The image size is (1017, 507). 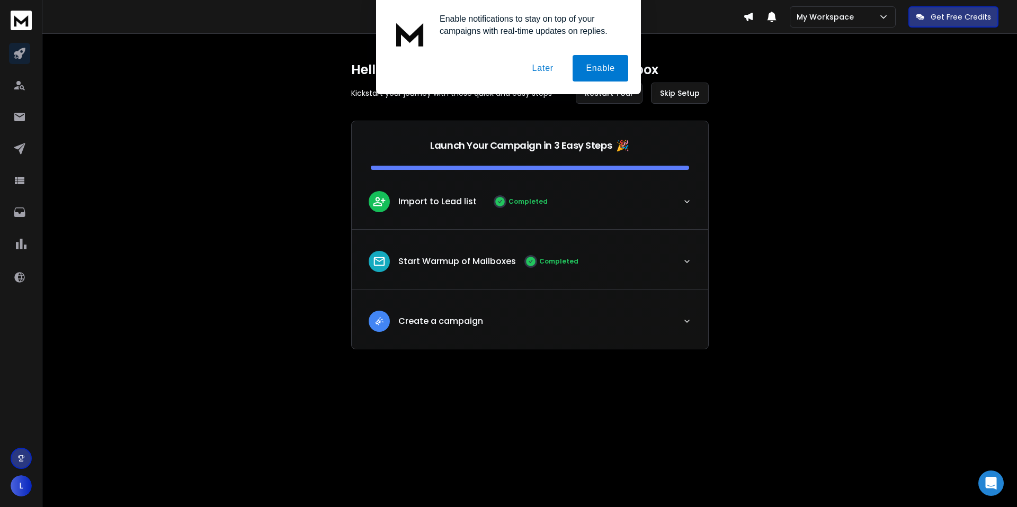 What do you see at coordinates (410, 34) in the screenshot?
I see `img: notification icon` at bounding box center [410, 34].